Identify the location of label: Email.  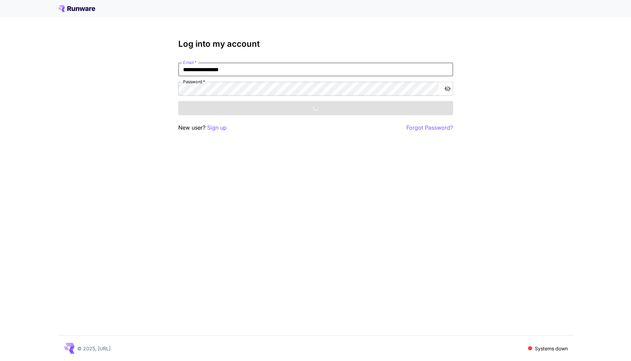
(190, 62).